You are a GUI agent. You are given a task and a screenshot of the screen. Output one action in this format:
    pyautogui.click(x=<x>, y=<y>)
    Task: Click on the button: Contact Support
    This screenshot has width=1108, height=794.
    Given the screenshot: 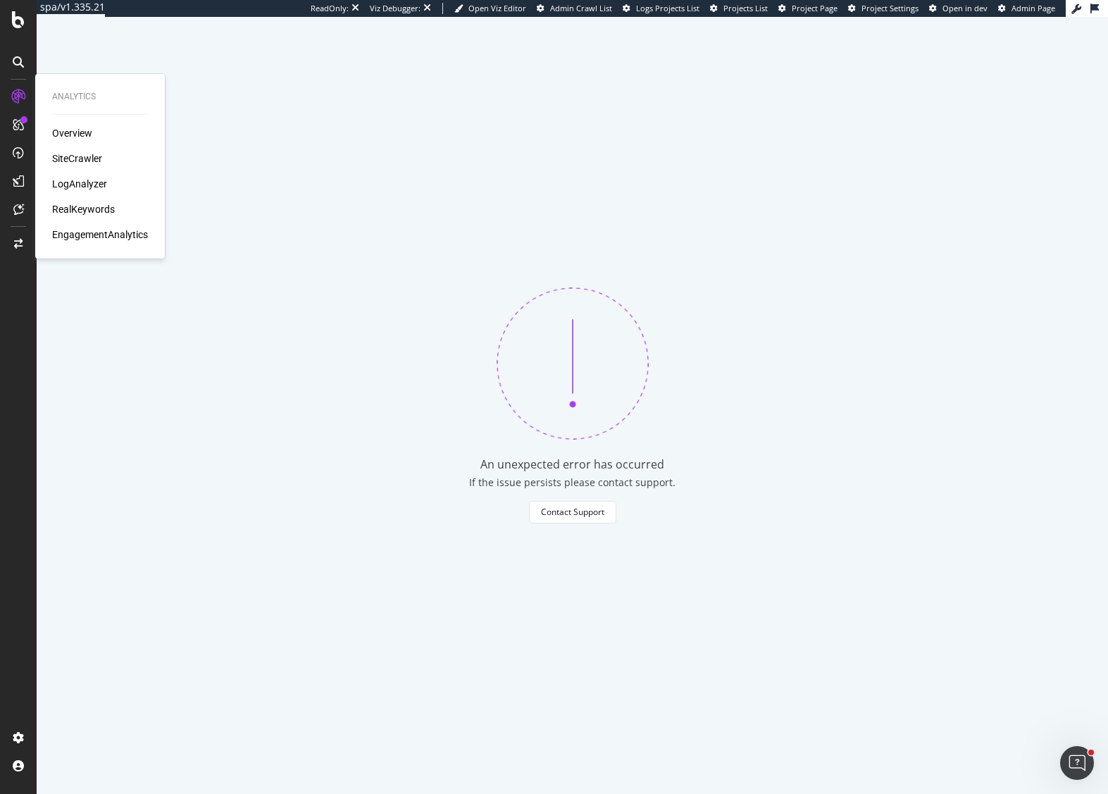 What is the action you would take?
    pyautogui.click(x=573, y=512)
    